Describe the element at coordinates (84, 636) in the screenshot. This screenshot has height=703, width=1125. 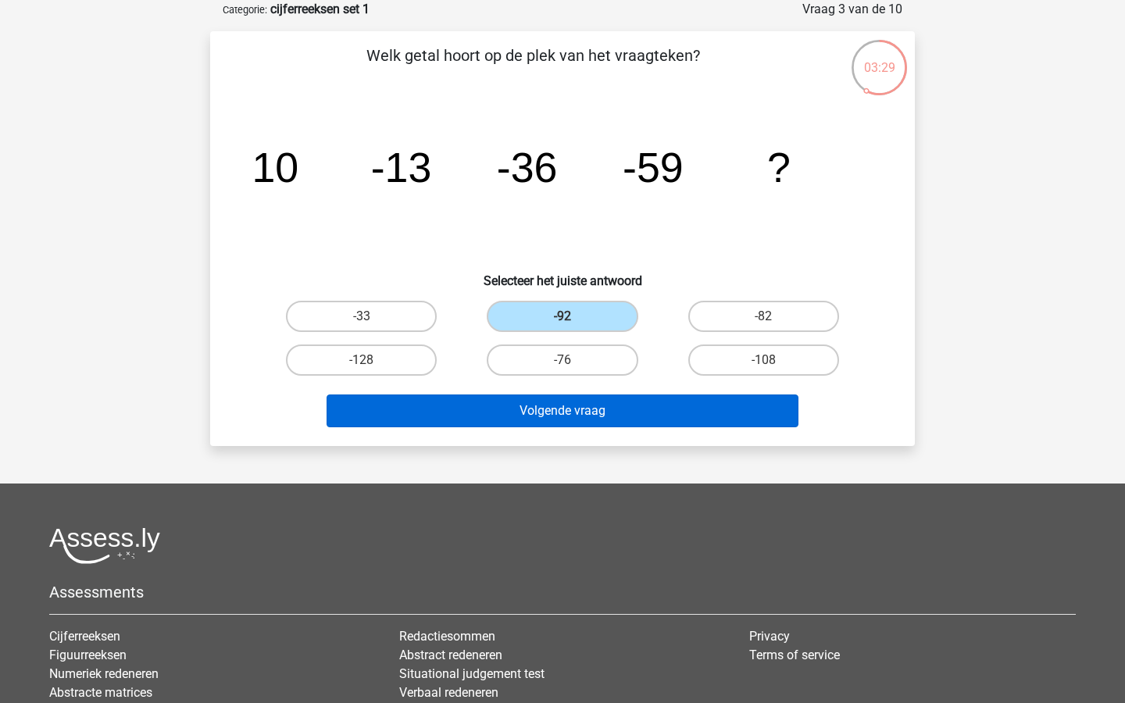
I see `a: Cijferreeksen` at that location.